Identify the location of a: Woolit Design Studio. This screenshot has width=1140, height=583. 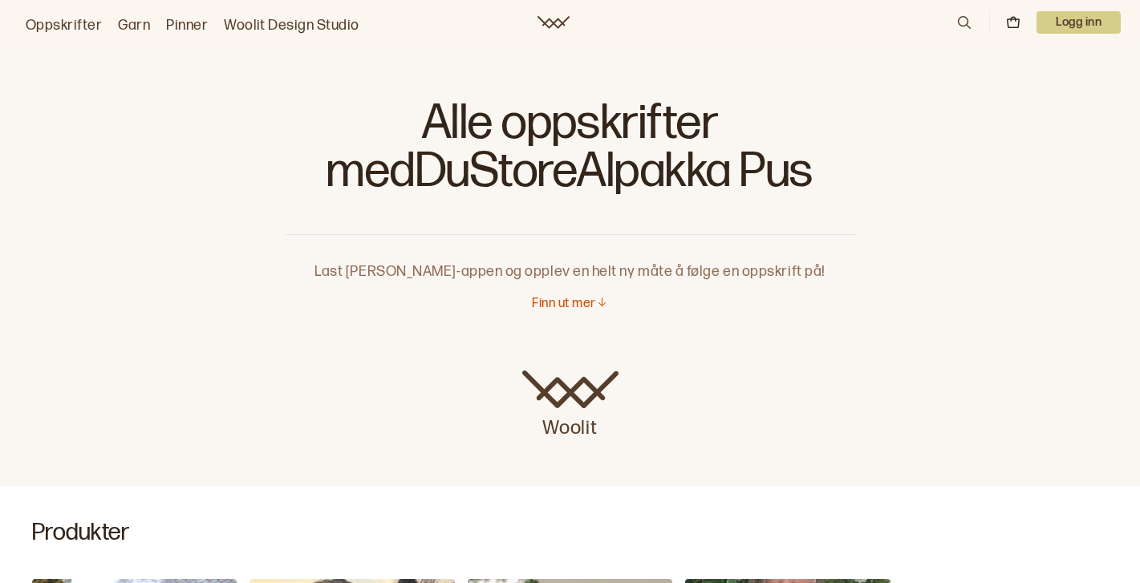
(291, 26).